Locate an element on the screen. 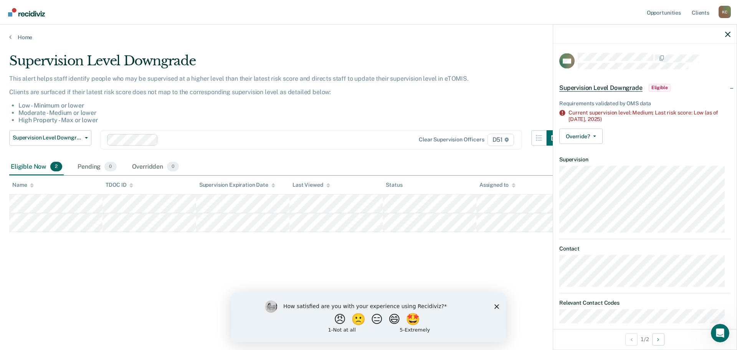 The height and width of the screenshot is (350, 737). div: Supervision Level Downgrade is located at coordinates (286, 64).